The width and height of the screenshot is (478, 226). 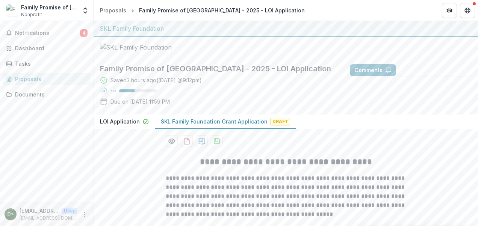 What do you see at coordinates (47, 63) in the screenshot?
I see `a: Tasks` at bounding box center [47, 63].